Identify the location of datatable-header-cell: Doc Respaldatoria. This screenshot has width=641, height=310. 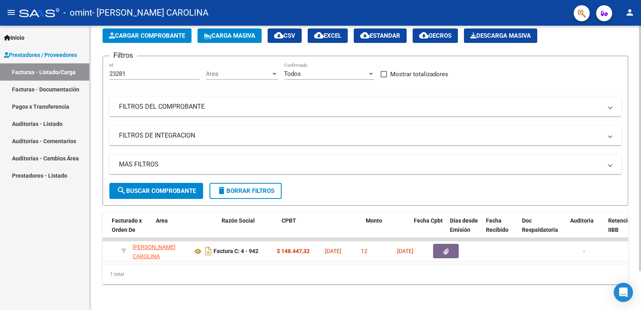
(543, 230).